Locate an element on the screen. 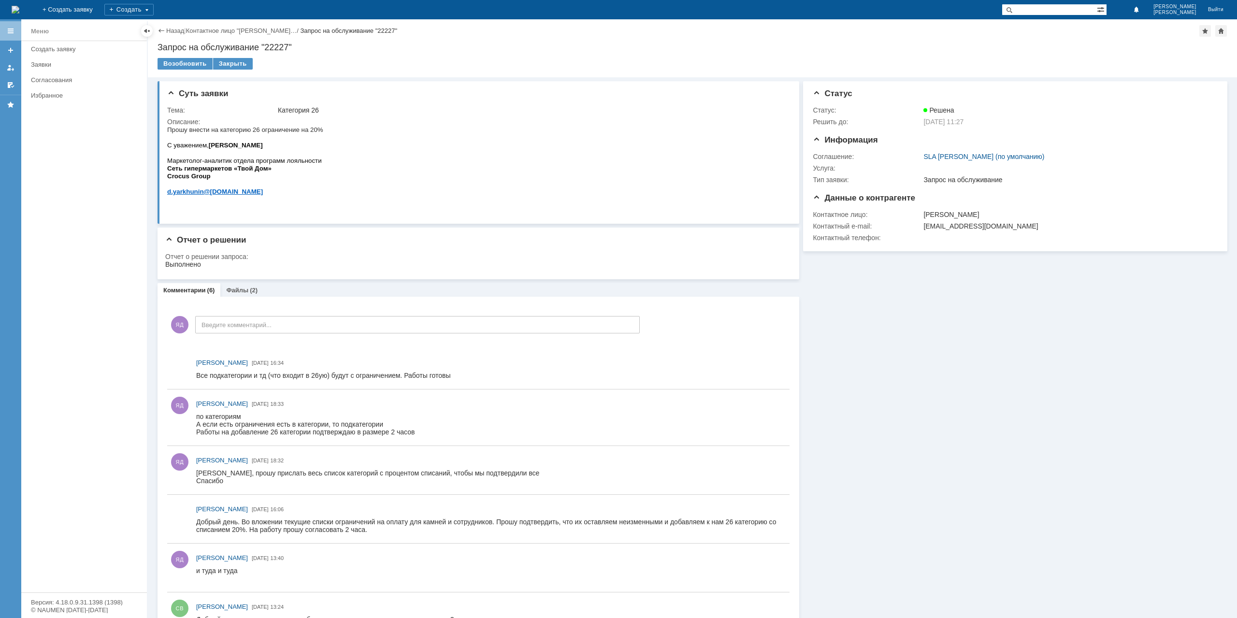 The height and width of the screenshot is (618, 1237). div: Контактное лицо: is located at coordinates (867, 215).